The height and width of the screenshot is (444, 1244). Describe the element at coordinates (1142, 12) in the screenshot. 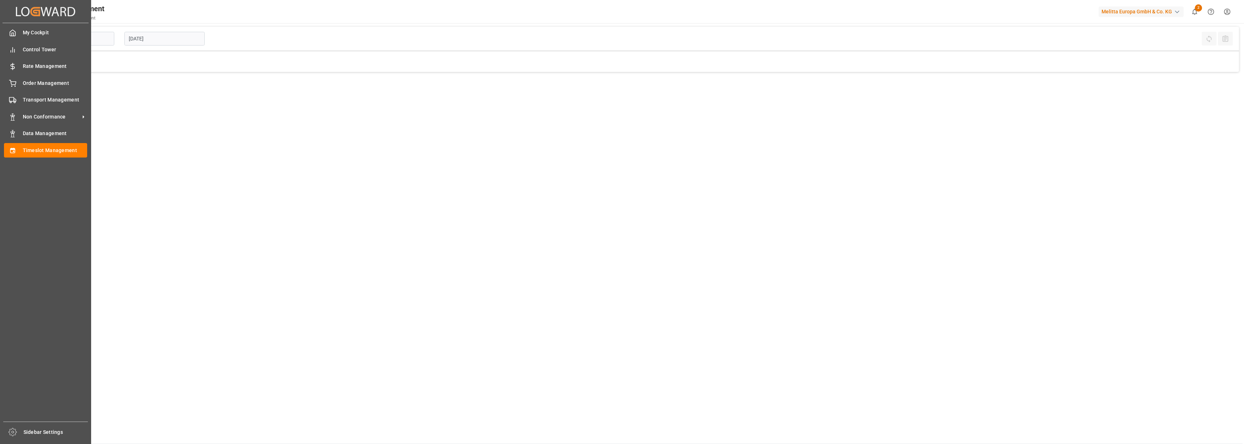

I see `button: Melitta Europa GmbH & Co. KG` at that location.